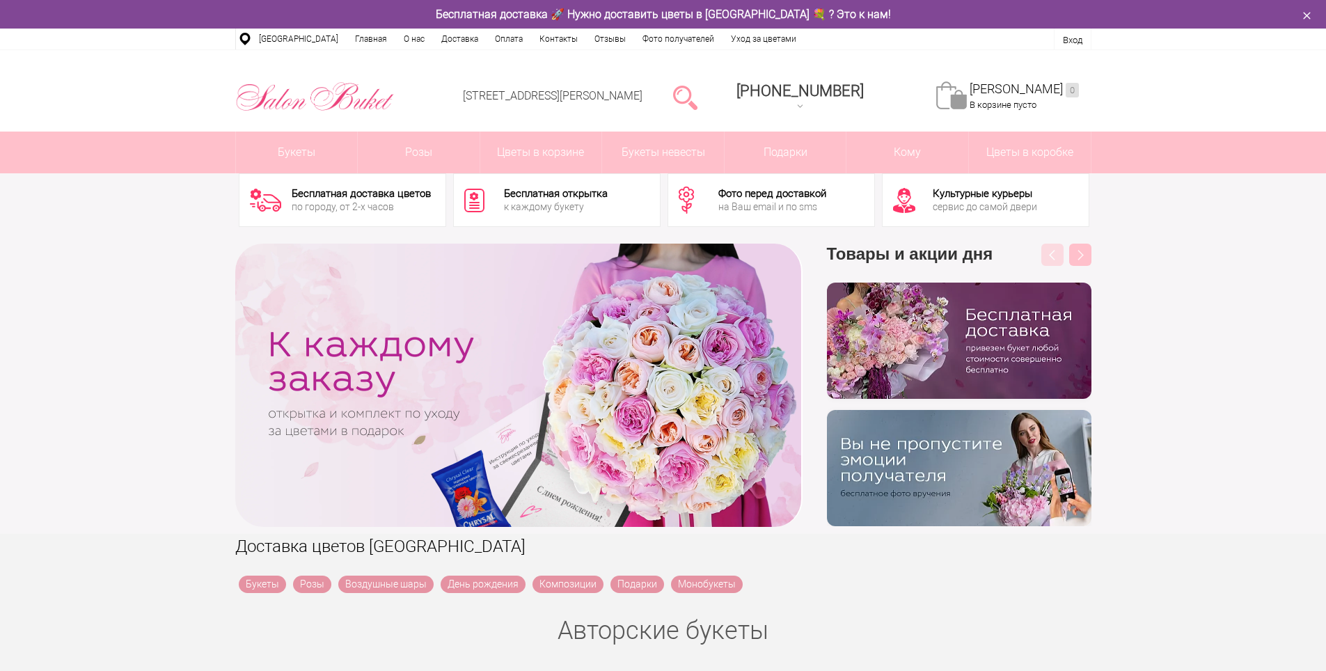 Image resolution: width=1326 pixels, height=671 pixels. Describe the element at coordinates (663, 631) in the screenshot. I see `a: Авторские букеты` at that location.